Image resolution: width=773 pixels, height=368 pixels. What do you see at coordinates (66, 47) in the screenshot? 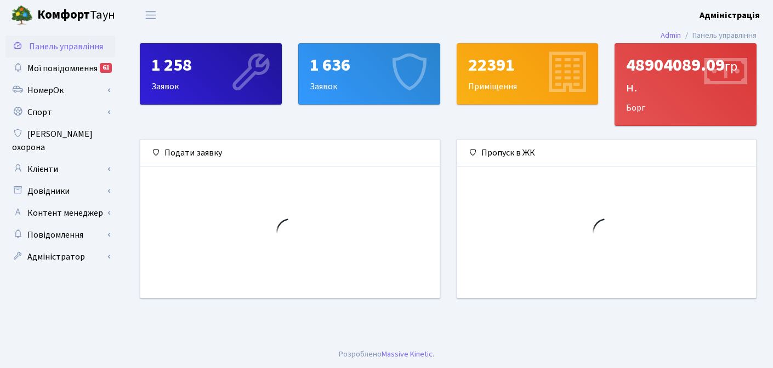
I see `span: Панель управління` at bounding box center [66, 47].